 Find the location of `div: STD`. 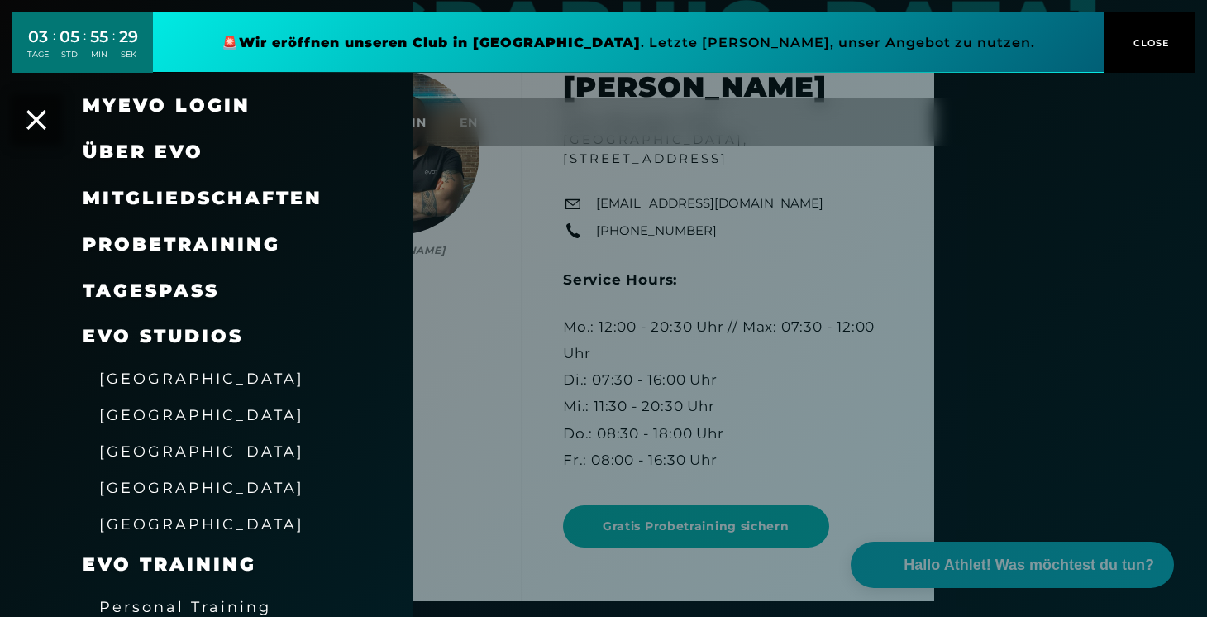

div: STD is located at coordinates (69, 55).